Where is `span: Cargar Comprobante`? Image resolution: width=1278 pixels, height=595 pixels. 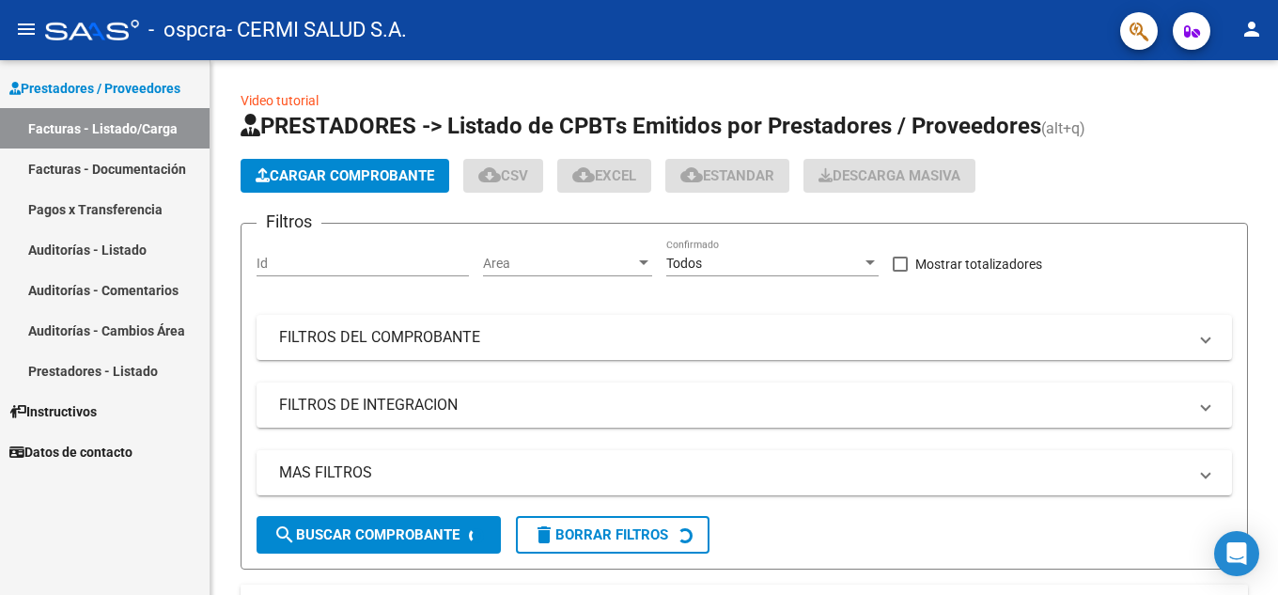 span: Cargar Comprobante is located at coordinates (345, 176).